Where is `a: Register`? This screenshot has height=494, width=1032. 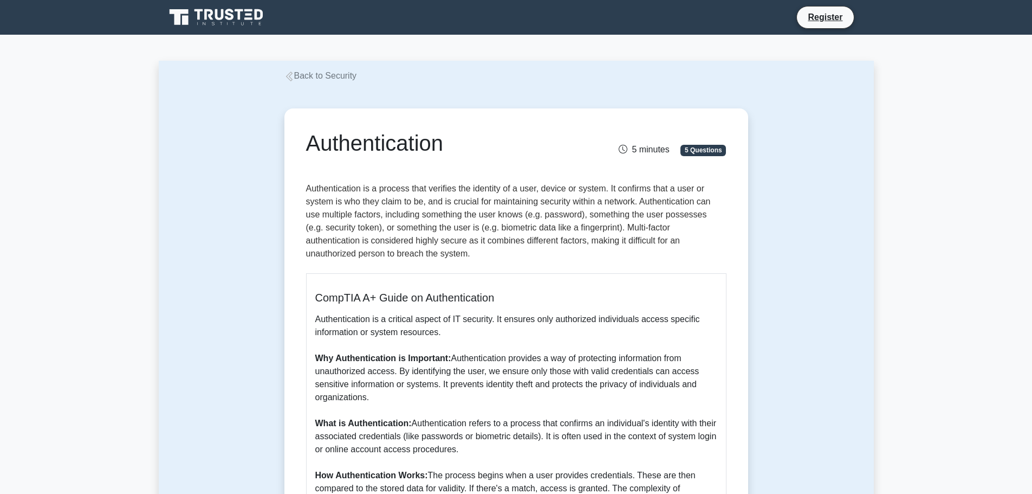
a: Register is located at coordinates (825, 17).